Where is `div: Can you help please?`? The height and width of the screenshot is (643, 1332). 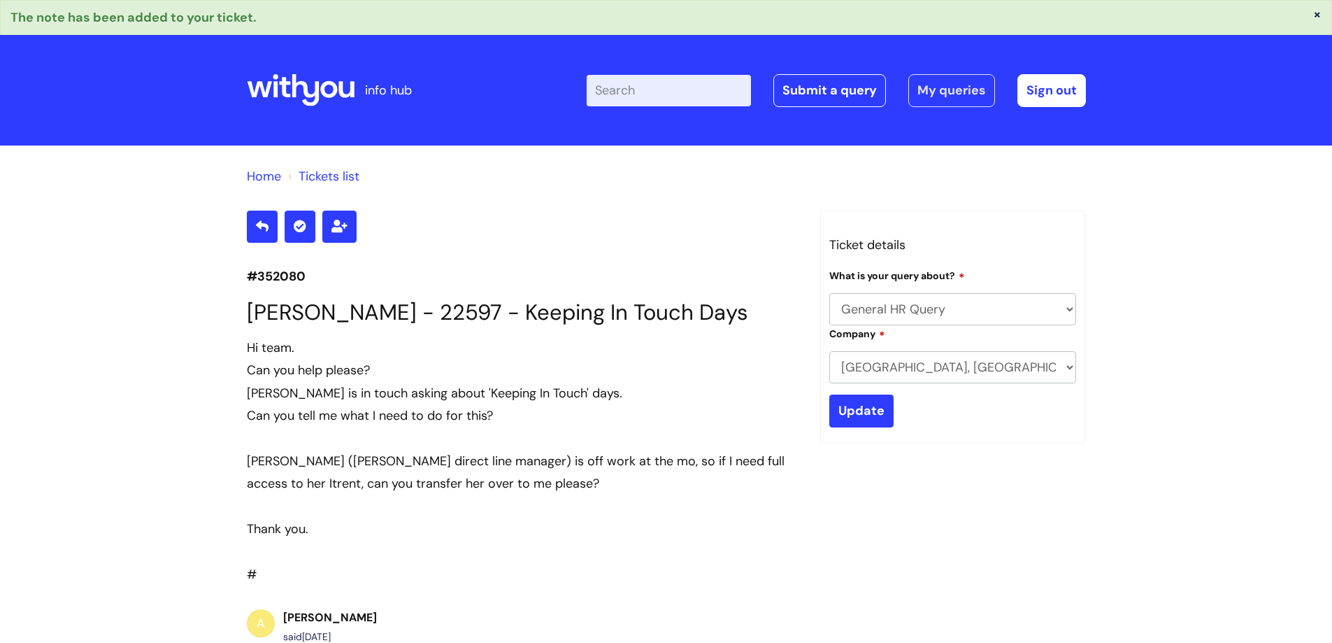
div: Can you help please? is located at coordinates (523, 370).